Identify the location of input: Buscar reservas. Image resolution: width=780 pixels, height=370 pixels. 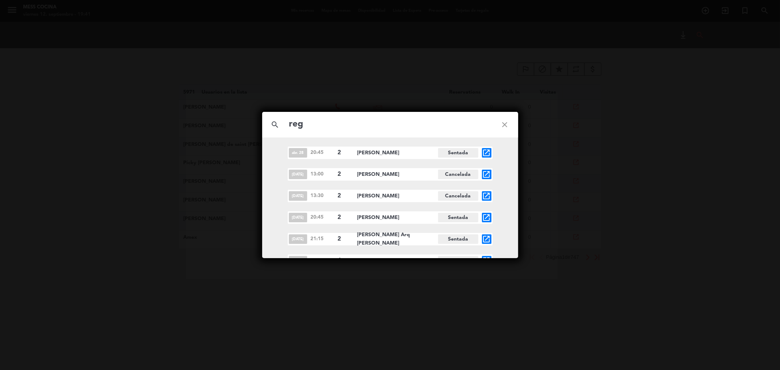
(390, 124).